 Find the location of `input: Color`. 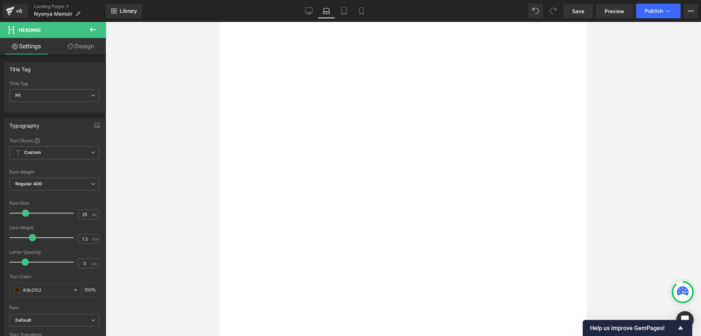

input: Color is located at coordinates (46, 290).